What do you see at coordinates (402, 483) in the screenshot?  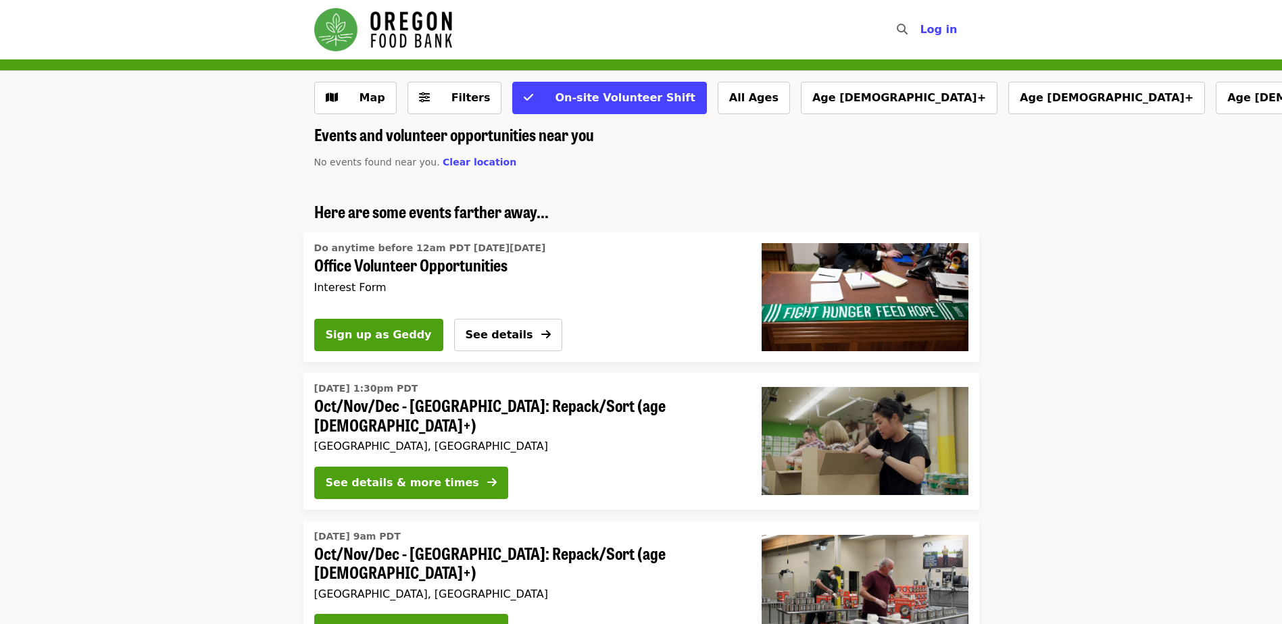 I see `div: See details & more times` at bounding box center [402, 483].